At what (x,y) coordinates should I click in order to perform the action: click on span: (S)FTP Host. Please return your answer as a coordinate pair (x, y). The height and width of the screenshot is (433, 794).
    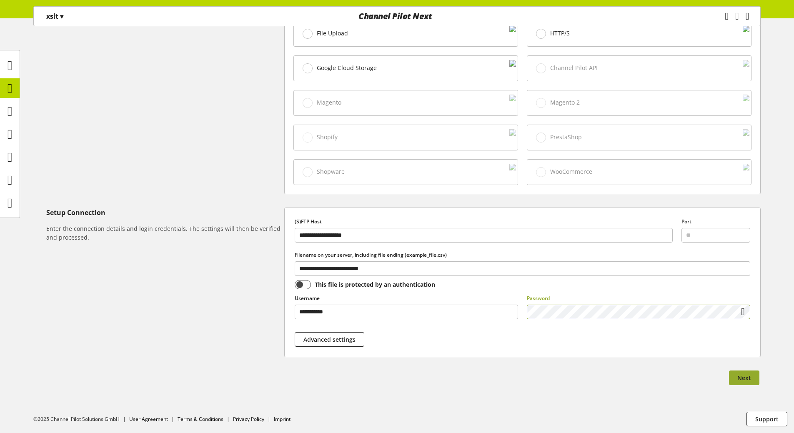
    Looking at the image, I should click on (308, 221).